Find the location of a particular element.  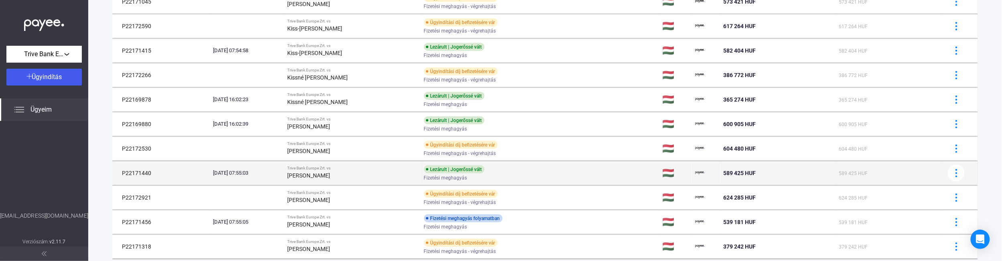

span: 379 242 HUF is located at coordinates (740, 246).